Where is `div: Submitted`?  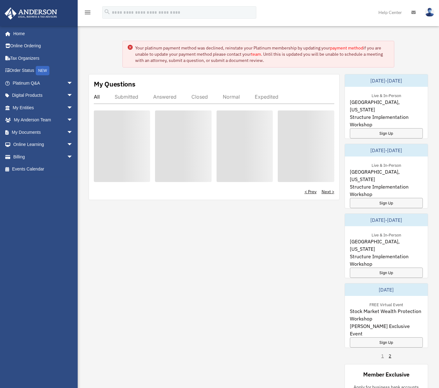 div: Submitted is located at coordinates (127, 97).